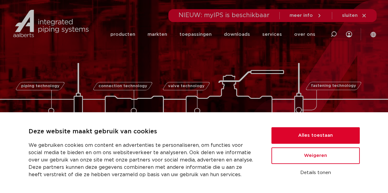 This screenshot has width=388, height=193. Describe the element at coordinates (195, 34) in the screenshot. I see `a: toepassingen` at that location.